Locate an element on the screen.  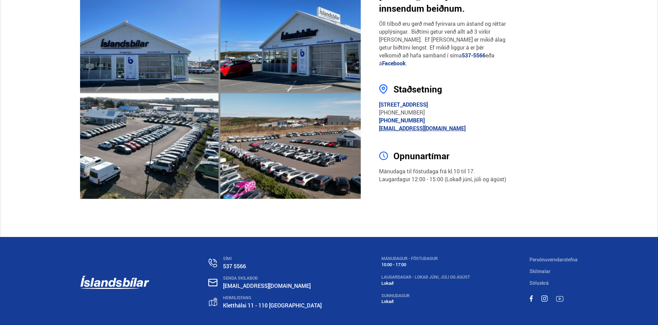
button: Opna LiveChat spjallviðmót is located at coordinates (16, 13).